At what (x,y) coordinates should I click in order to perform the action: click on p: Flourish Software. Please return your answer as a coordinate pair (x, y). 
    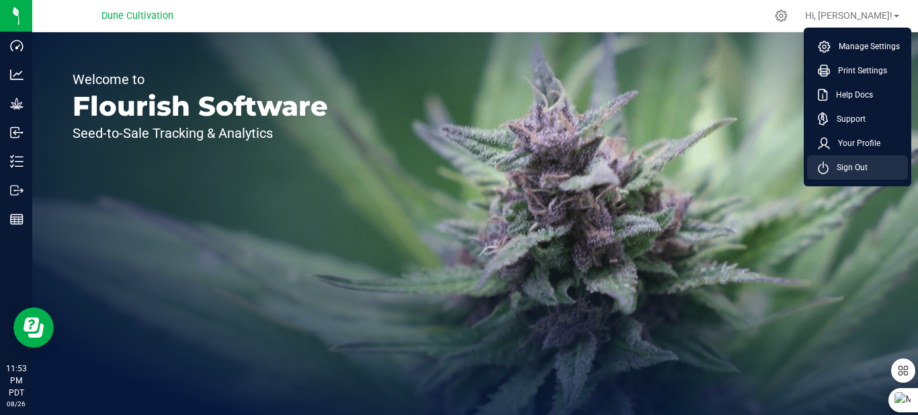
    Looking at the image, I should click on (200, 106).